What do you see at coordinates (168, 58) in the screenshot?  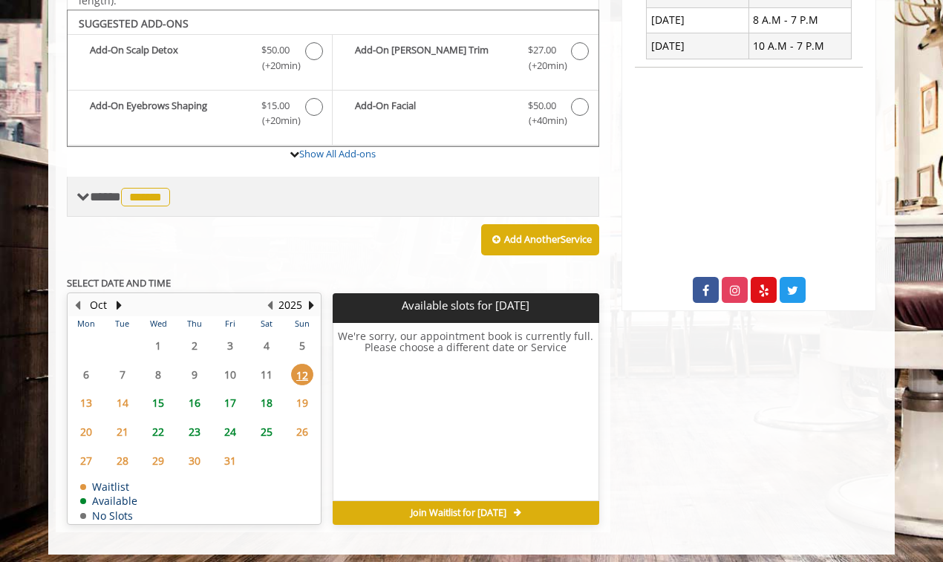 I see `b: Add-On Scalp Detox` at bounding box center [168, 58].